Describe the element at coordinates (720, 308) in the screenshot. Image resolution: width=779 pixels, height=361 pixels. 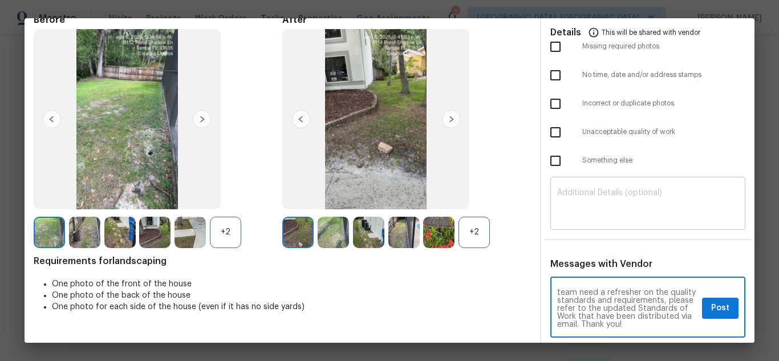
I see `span: Post` at that location.